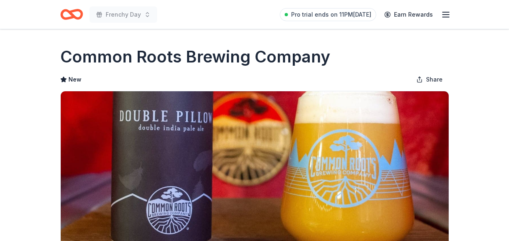  What do you see at coordinates (195, 57) in the screenshot?
I see `h1: Common Roots Brewing Company` at bounding box center [195, 57].